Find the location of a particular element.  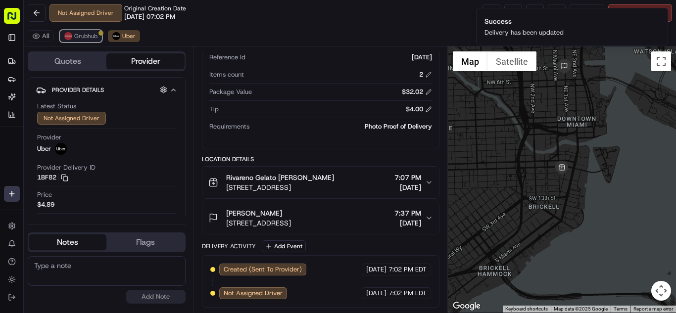

div: 2 is located at coordinates (426, 75).